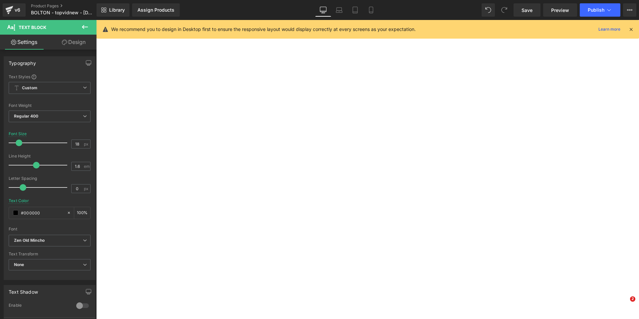 This screenshot has width=639, height=319. Describe the element at coordinates (23, 290) in the screenshot. I see `div: Text Shadow` at that location.